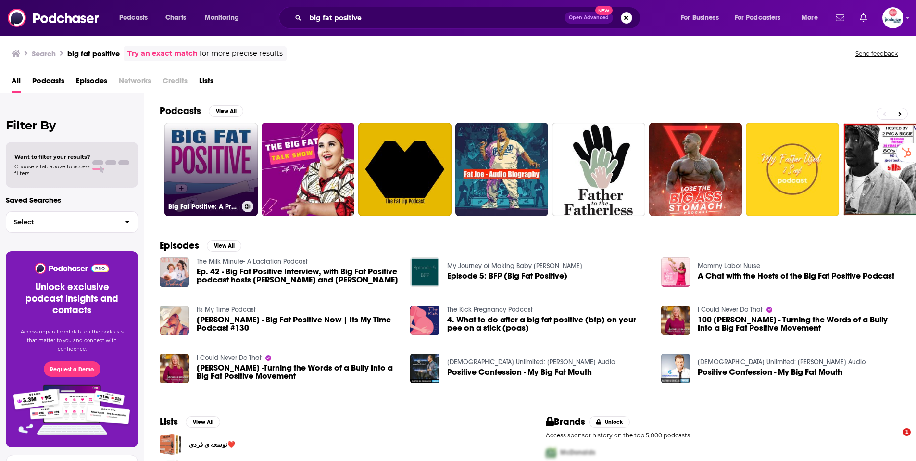  Describe the element at coordinates (252, 261) in the screenshot. I see `a: The Milk Minute- A Lactation Podcast` at that location.